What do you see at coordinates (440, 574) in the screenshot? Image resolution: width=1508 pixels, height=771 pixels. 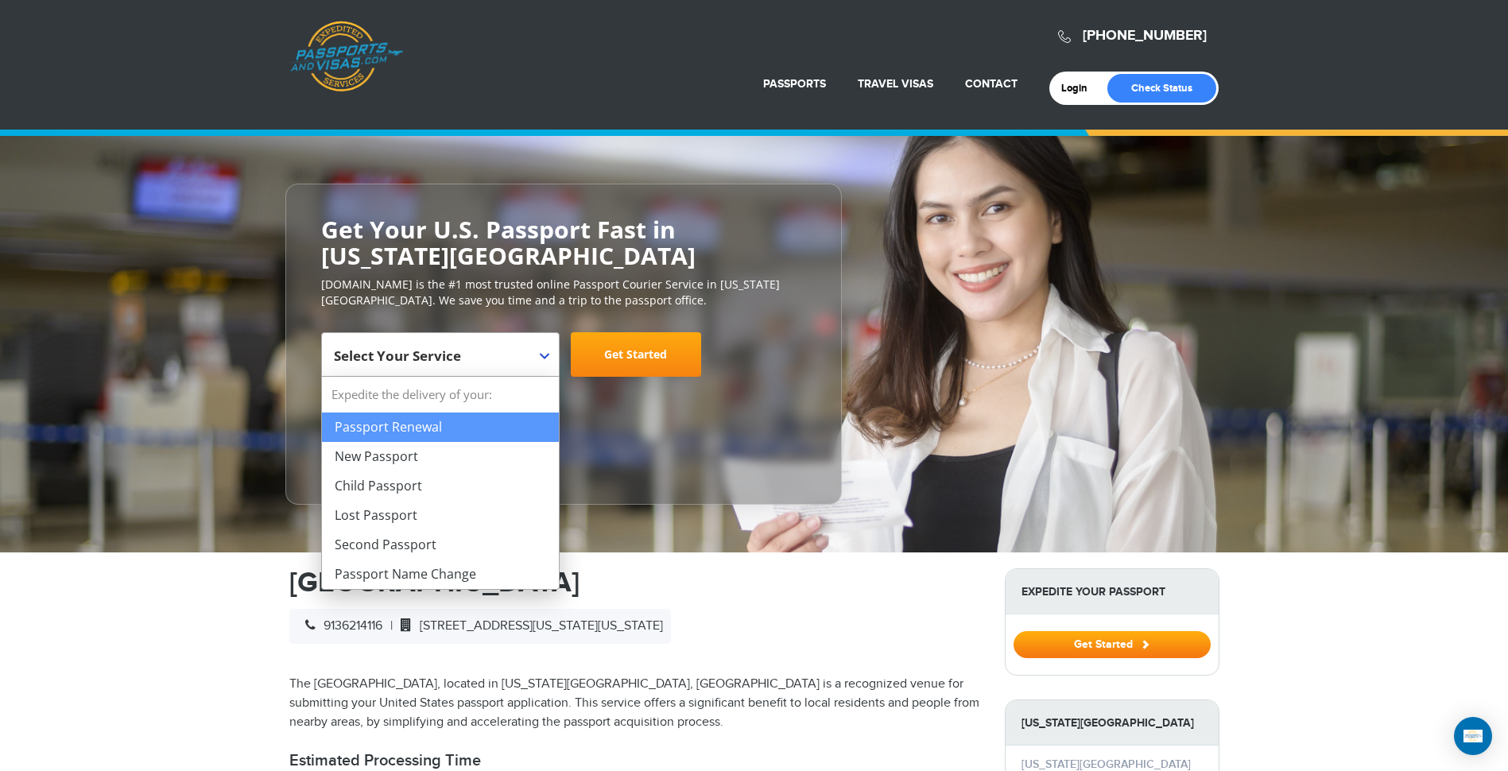 I see `li: Passport Name Change` at bounding box center [440, 574].